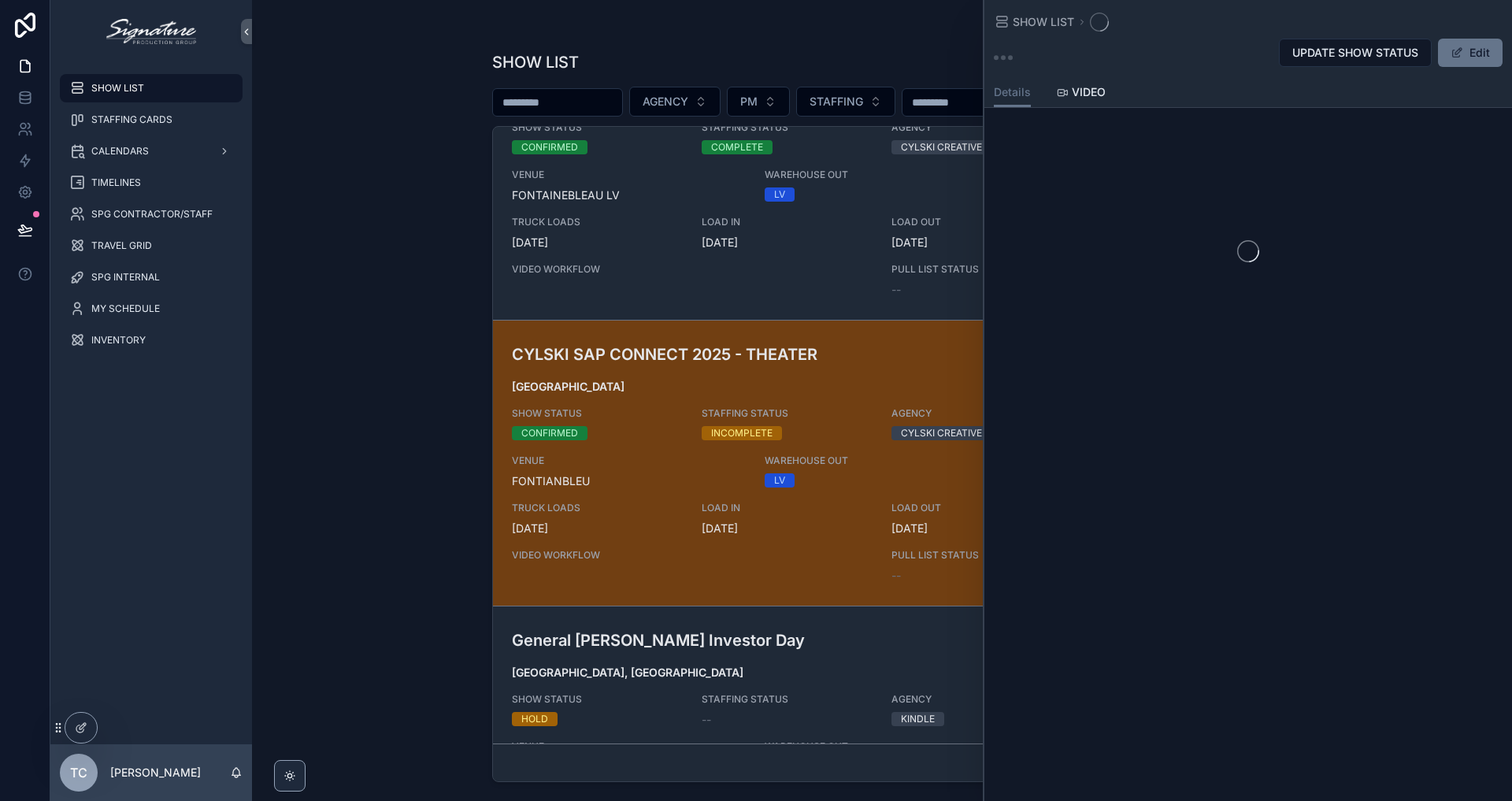 The image size is (1512, 801). I want to click on a: INVENTORY, so click(151, 340).